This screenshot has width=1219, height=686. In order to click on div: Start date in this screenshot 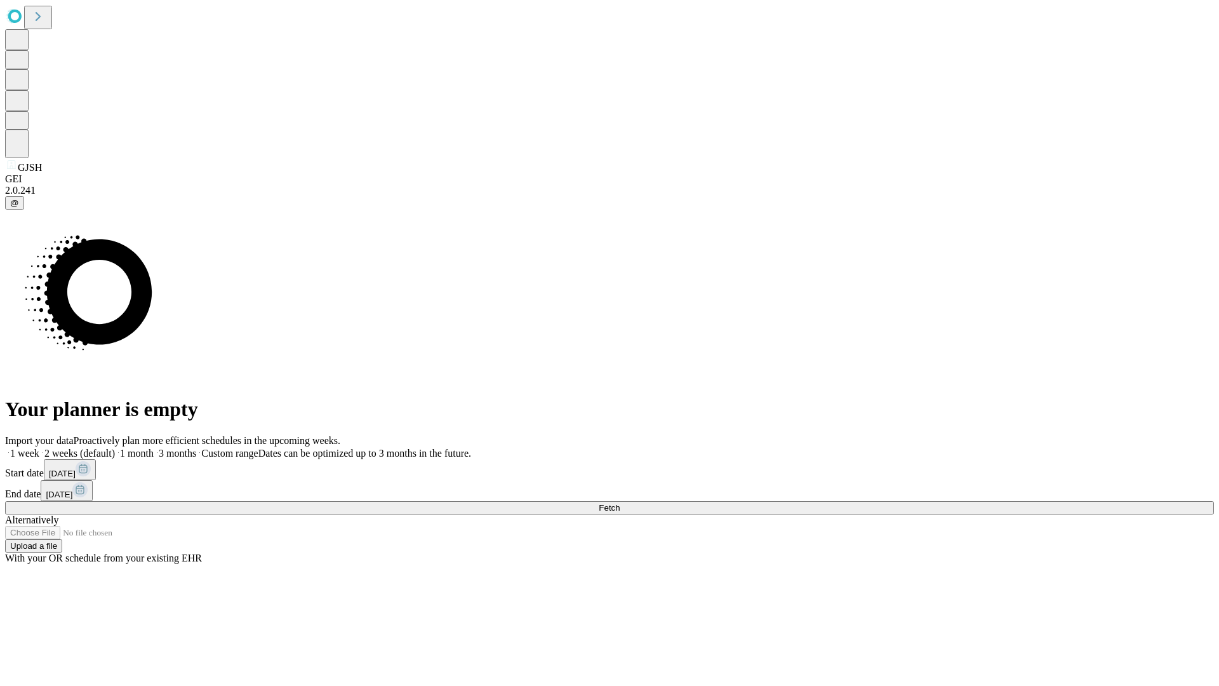, I will do `click(609, 469)`.